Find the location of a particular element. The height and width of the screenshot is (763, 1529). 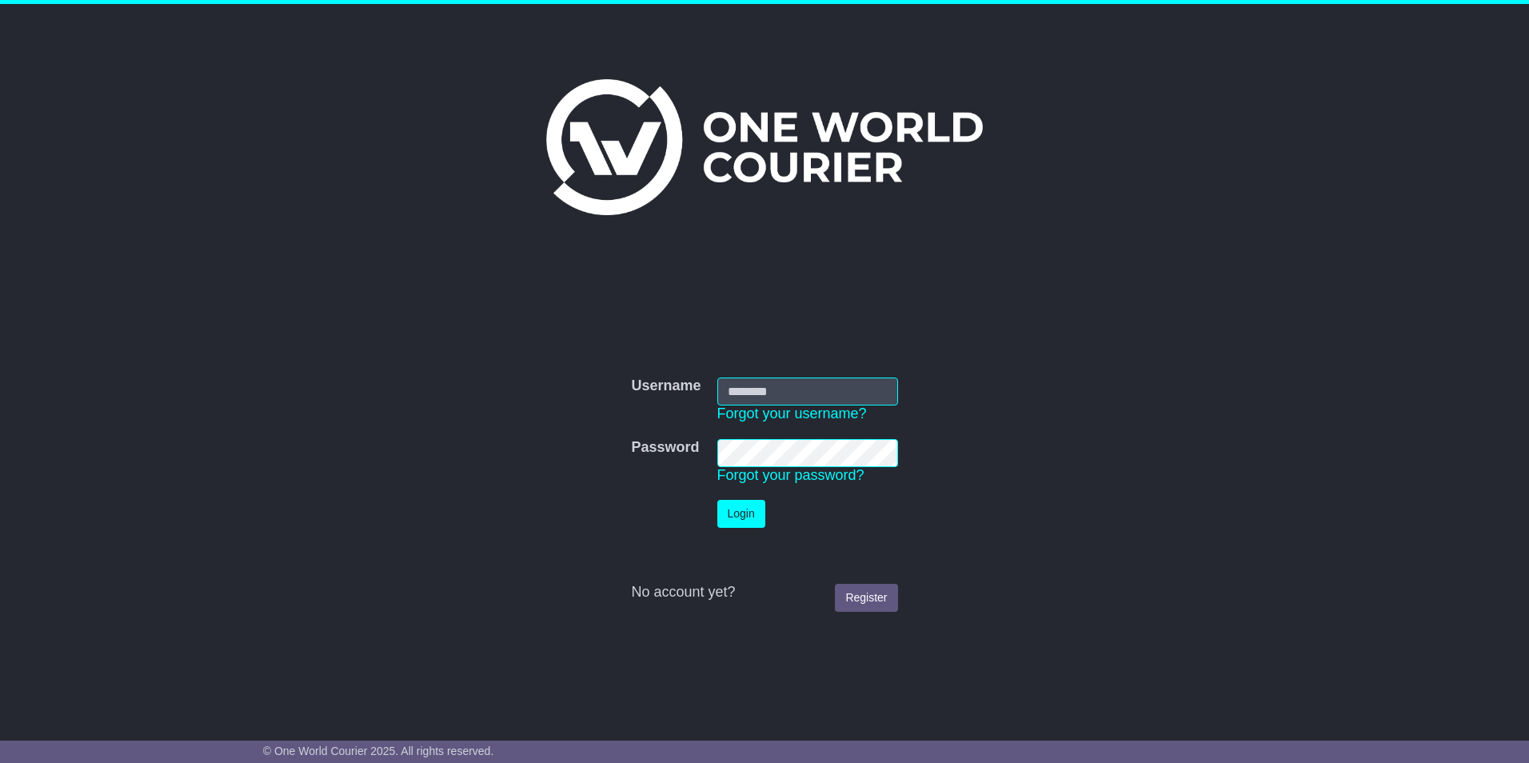

span: © One World Courier 2025. All rights reserved. is located at coordinates (378, 751).